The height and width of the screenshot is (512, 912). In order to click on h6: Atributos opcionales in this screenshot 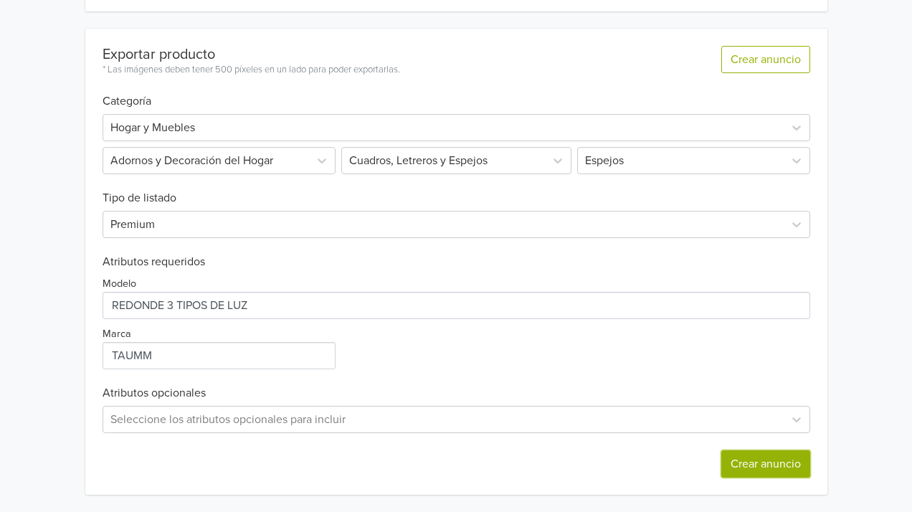, I will do `click(456, 393)`.